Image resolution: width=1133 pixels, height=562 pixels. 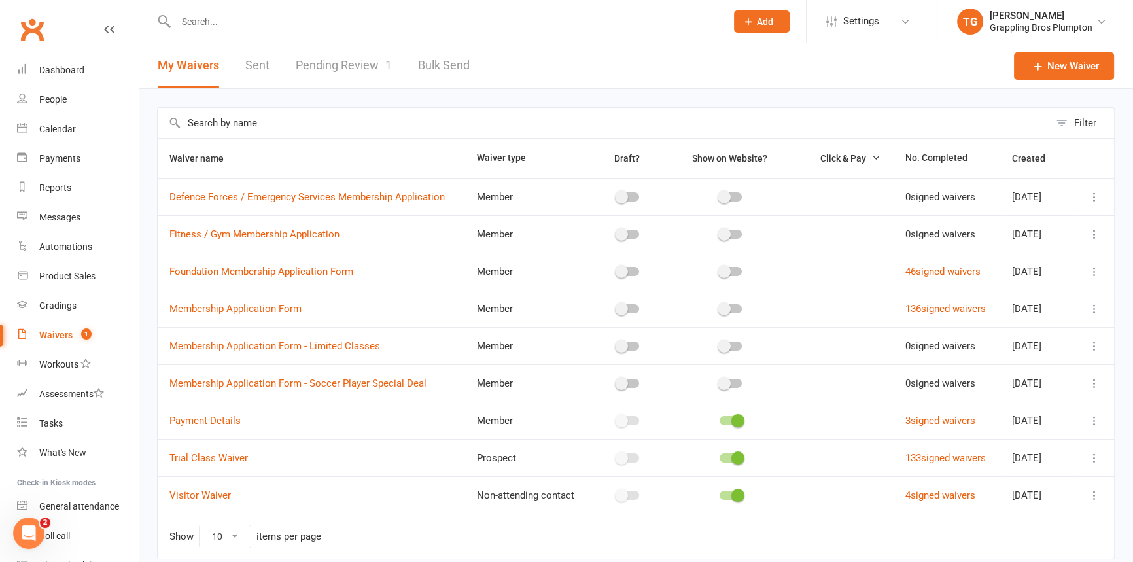 What do you see at coordinates (257, 65) in the screenshot?
I see `a: Sent` at bounding box center [257, 65].